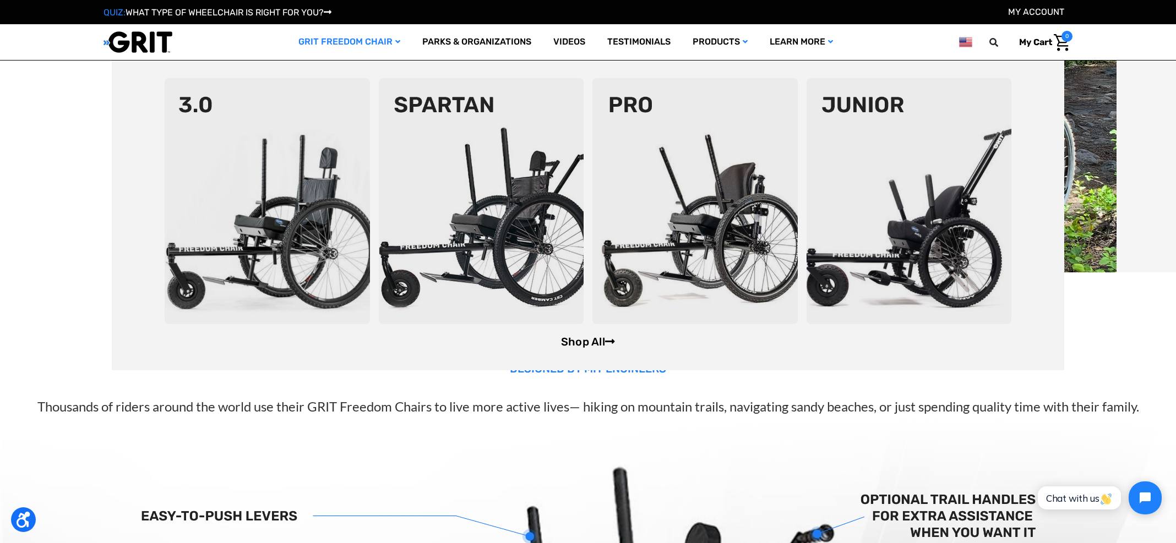 The image size is (1176, 543). Describe the element at coordinates (588, 407) in the screenshot. I see `p: Thousands of riders around the world use their GRIT Freedom Chairs to live more active lives— hik...` at that location.